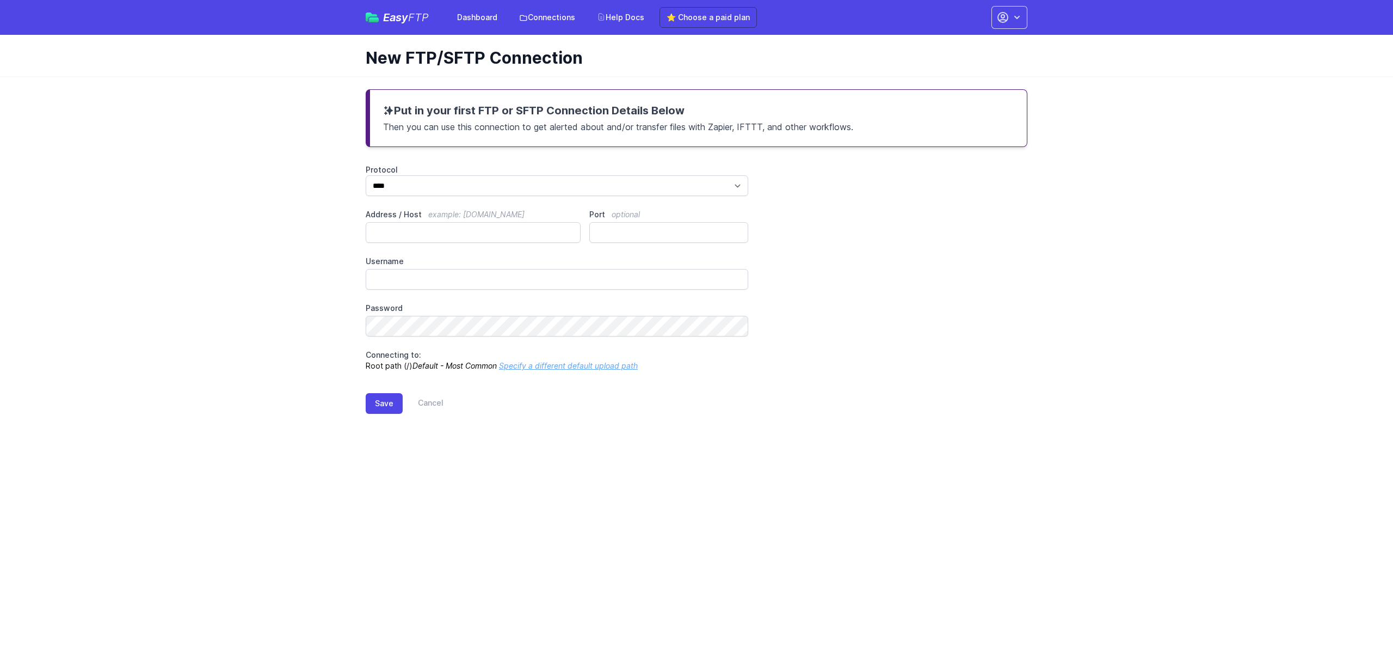 The width and height of the screenshot is (1393, 660). Describe the element at coordinates (372, 17) in the screenshot. I see `img: easyftp_logo.png` at that location.